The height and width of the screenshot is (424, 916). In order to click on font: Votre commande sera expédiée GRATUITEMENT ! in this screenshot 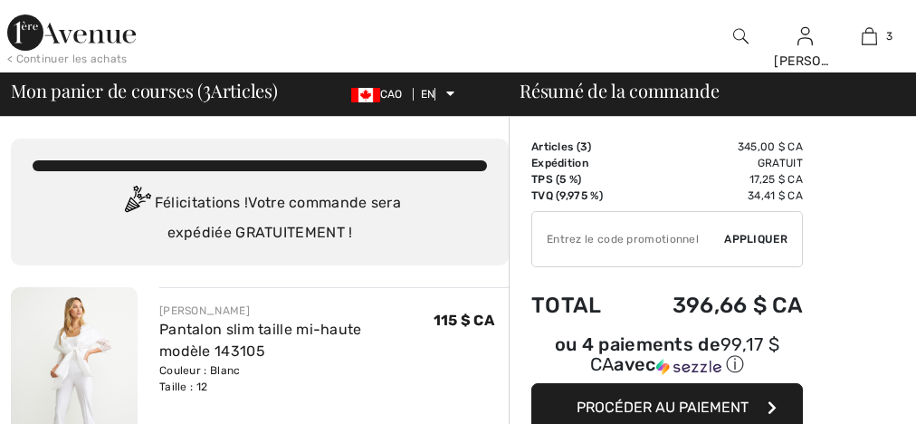, I will do `click(284, 217)`.